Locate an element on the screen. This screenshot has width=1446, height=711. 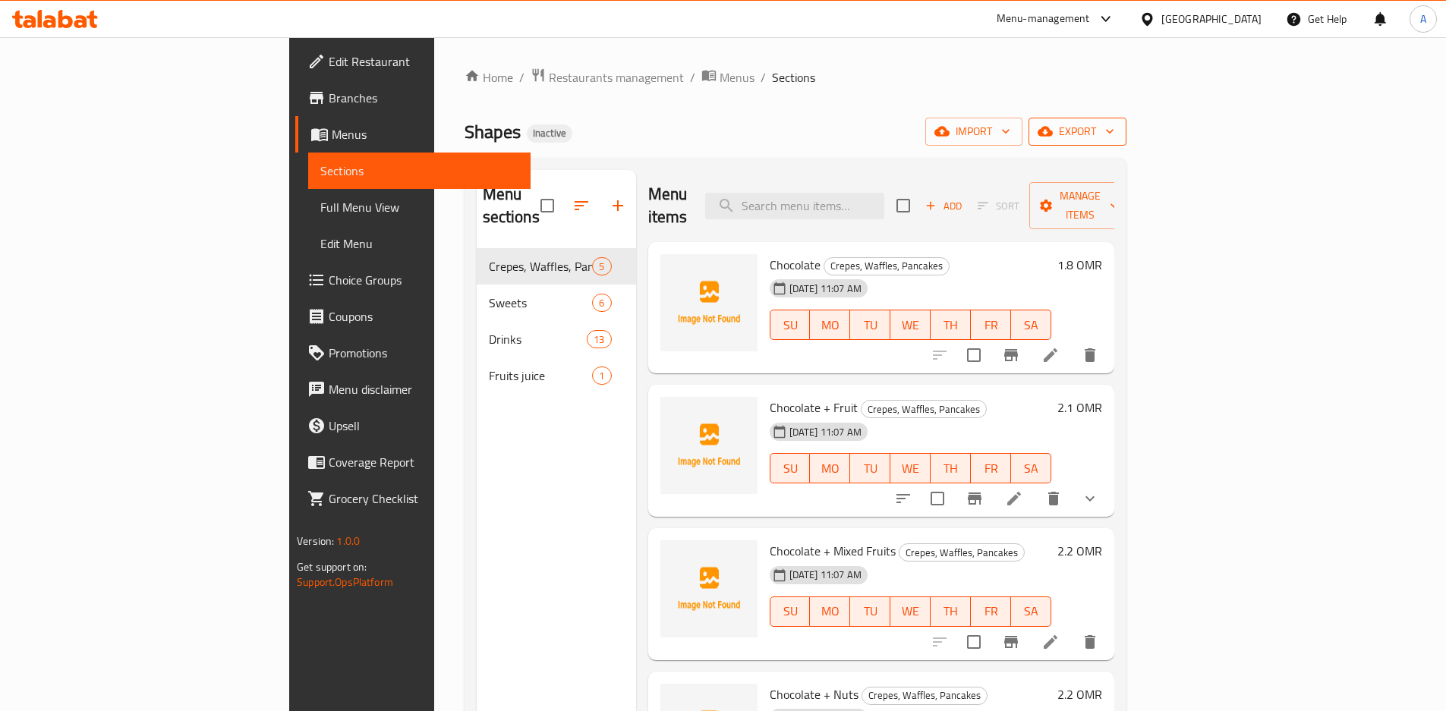
nav: breadcrumb is located at coordinates (795, 77).